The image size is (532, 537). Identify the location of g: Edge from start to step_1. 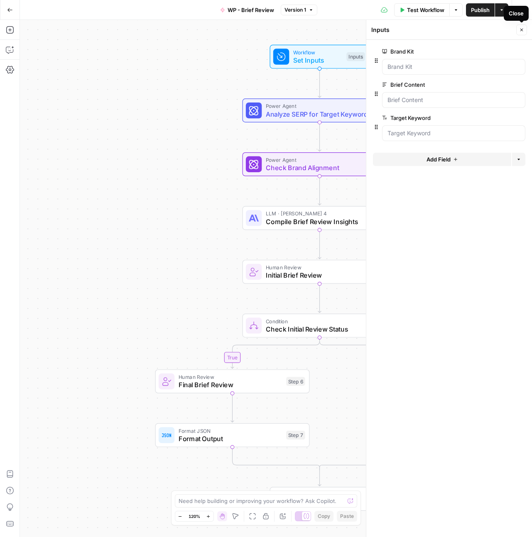
(319, 83).